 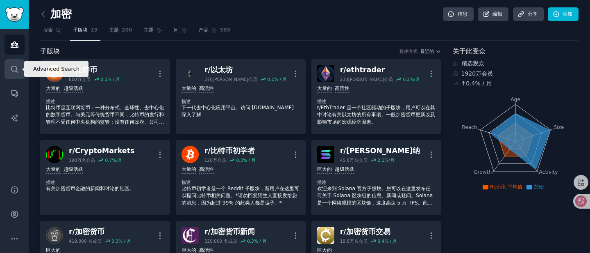 What do you see at coordinates (176, 30) in the screenshot?
I see `font: 问` at bounding box center [176, 30].